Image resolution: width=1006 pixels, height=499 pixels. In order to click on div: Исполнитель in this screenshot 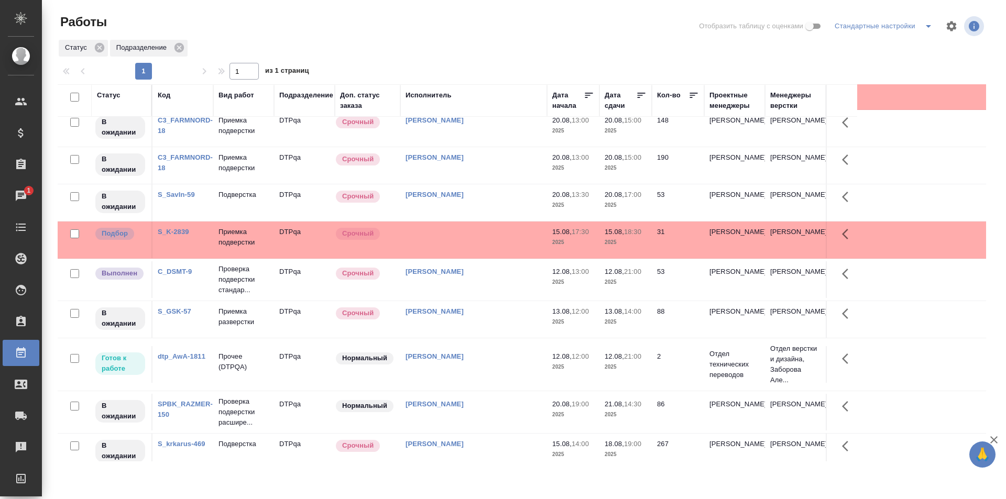, I will do `click(429, 95)`.